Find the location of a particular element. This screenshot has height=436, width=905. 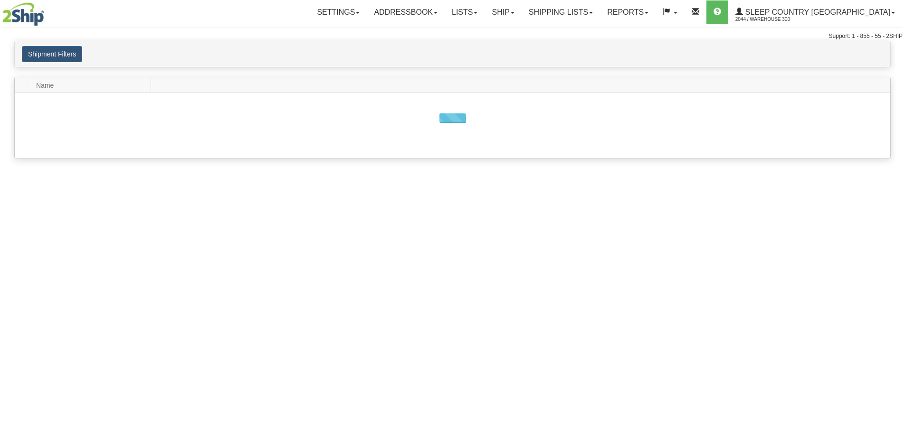

a: Settings is located at coordinates (338, 12).